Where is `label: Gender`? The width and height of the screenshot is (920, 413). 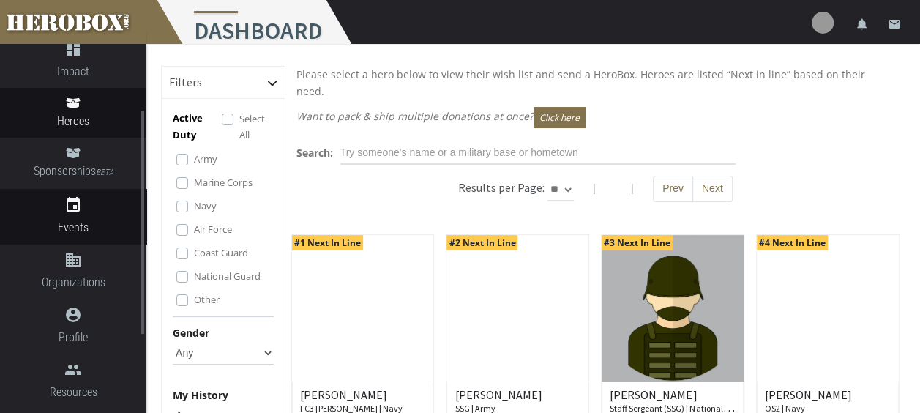
label: Gender is located at coordinates (191, 332).